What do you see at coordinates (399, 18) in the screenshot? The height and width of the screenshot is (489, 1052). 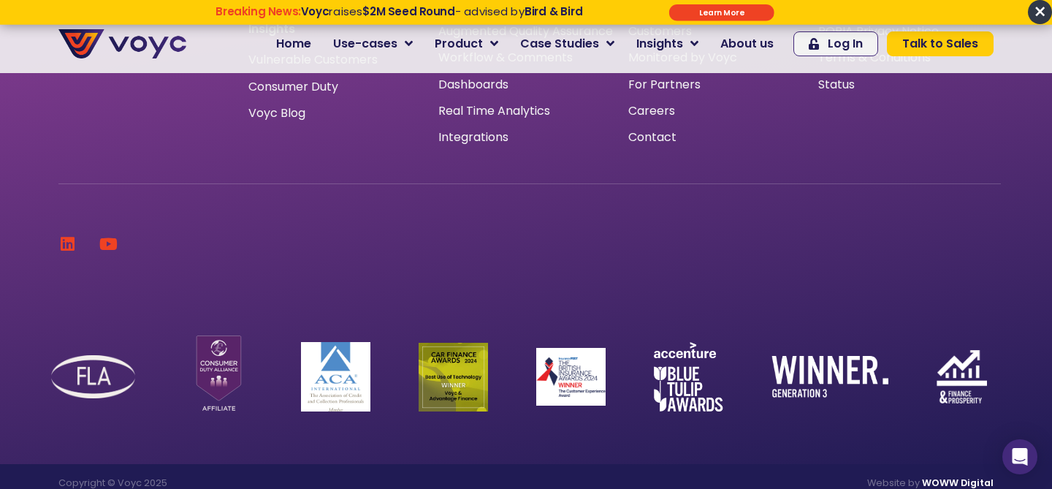 I see `div: Breaking News: Voyc raises $2M Seed Round - advised by Bird & Bird` at bounding box center [399, 18].